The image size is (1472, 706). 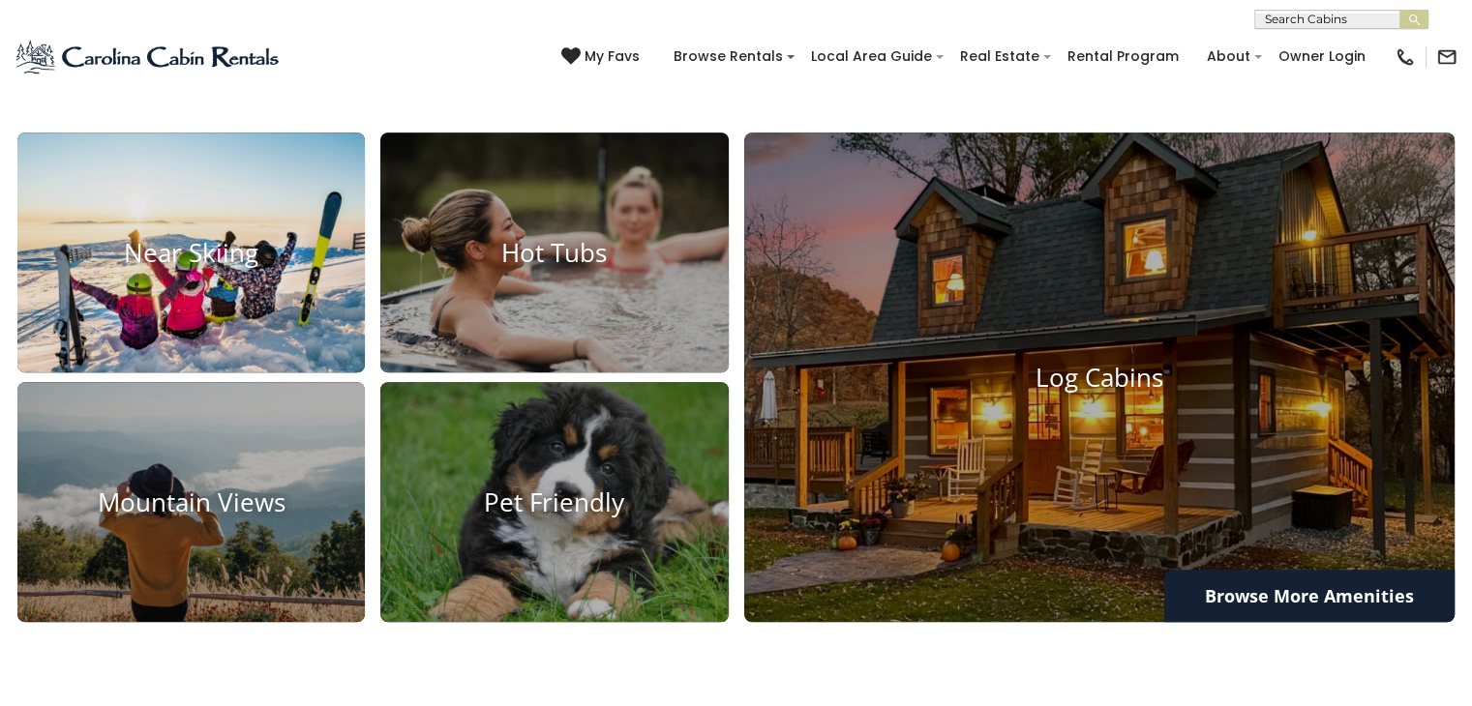 I want to click on a: Near Skiing, so click(x=191, y=253).